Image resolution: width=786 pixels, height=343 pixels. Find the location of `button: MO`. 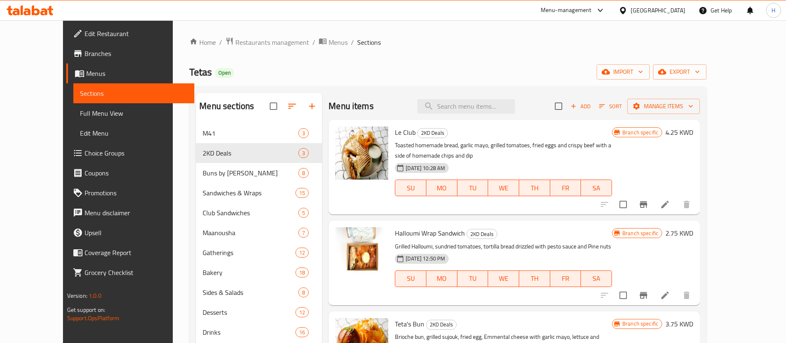

button: MO is located at coordinates (442, 188).